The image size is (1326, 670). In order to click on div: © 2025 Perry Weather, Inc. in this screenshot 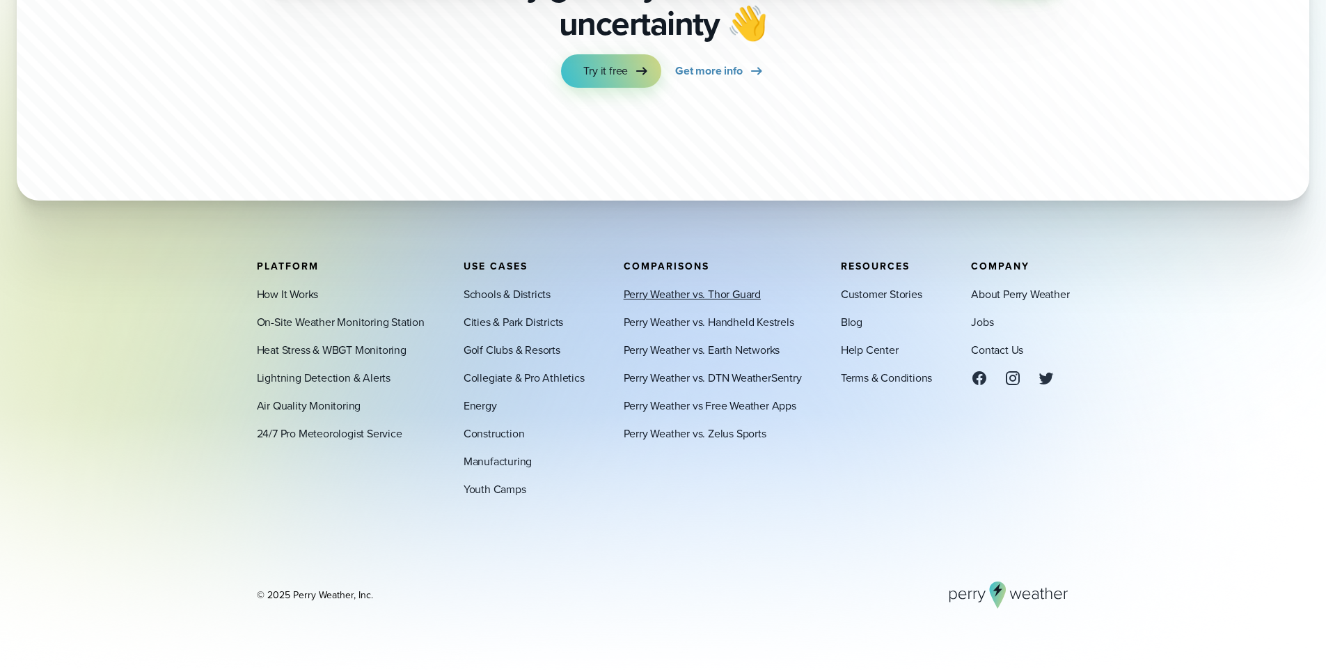, I will do `click(315, 595)`.